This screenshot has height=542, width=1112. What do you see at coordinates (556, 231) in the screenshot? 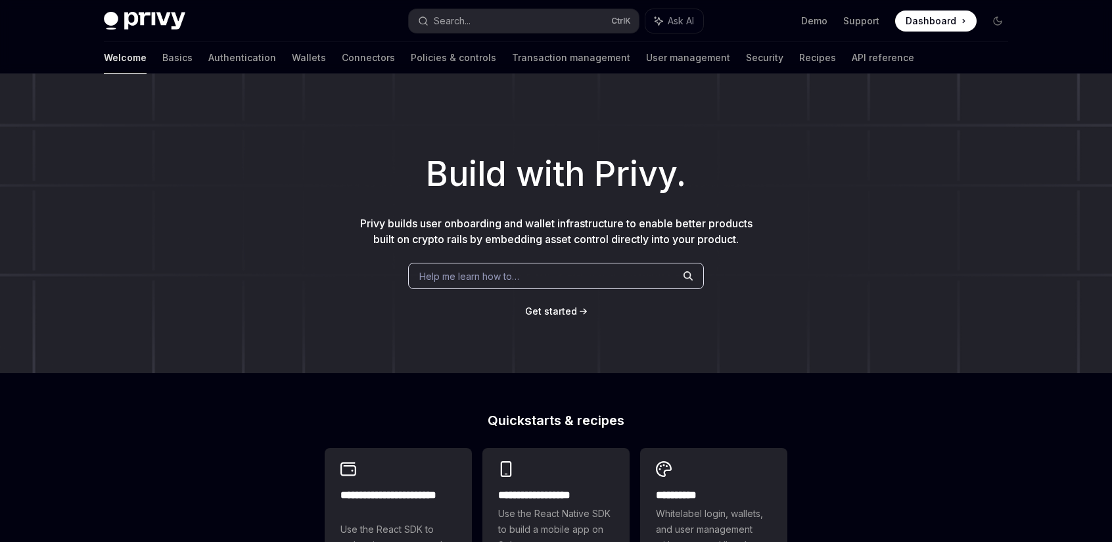
I see `span: Privy builds user onboarding and wallet infrastructure to enable better products built on crypto ...` at bounding box center [556, 231].